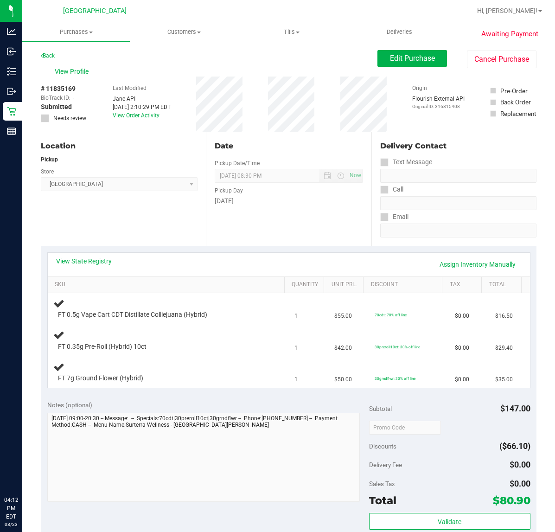 The width and height of the screenshot is (555, 532). I want to click on span: Needs review, so click(70, 118).